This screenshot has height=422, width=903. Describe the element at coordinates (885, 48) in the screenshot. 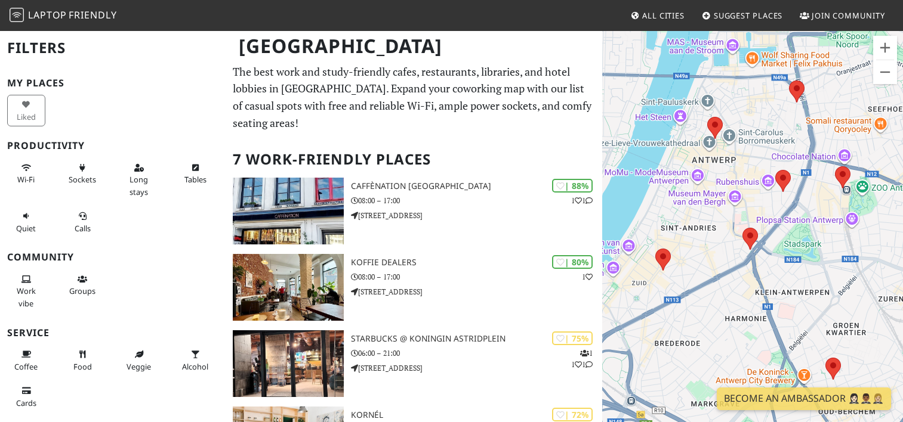

I see `button: Zoom in` at that location.